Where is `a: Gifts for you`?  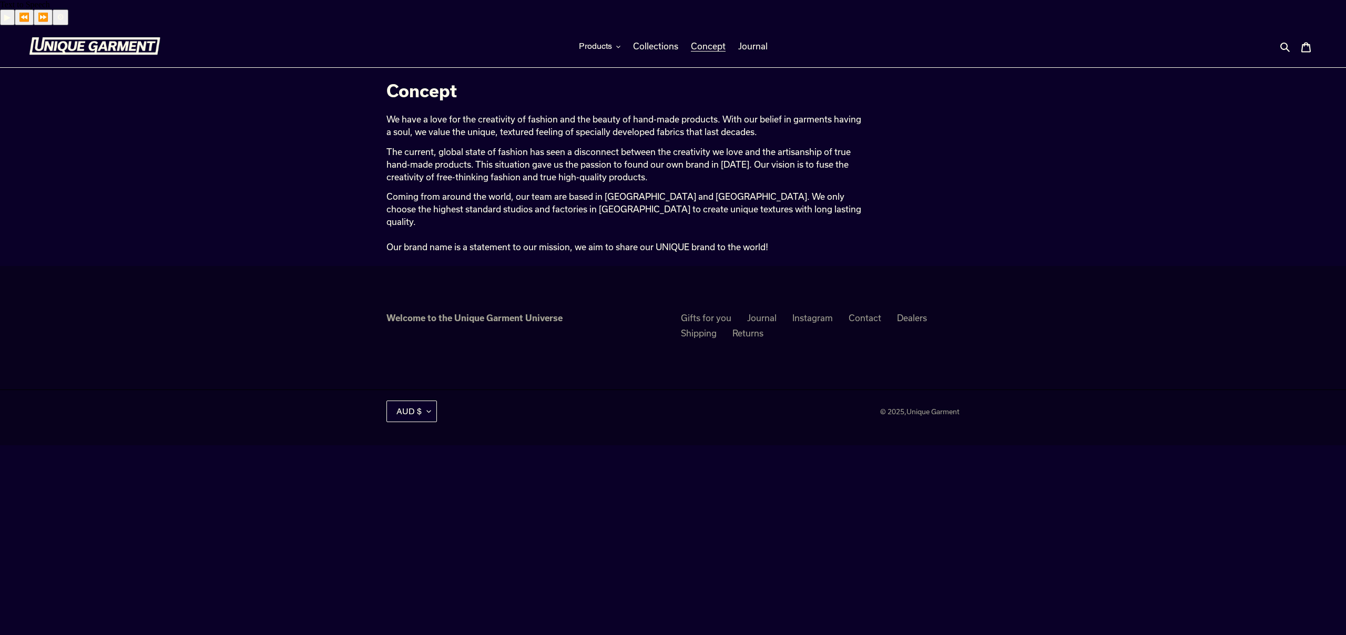
a: Gifts for you is located at coordinates (706, 318).